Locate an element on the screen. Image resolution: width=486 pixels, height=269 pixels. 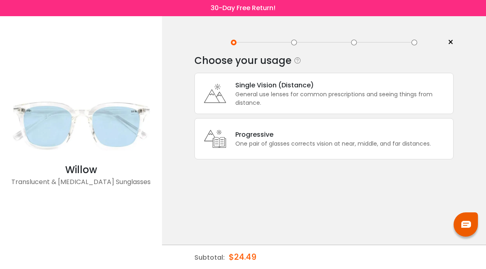
div: Single Vision (Distance) is located at coordinates (342, 85).